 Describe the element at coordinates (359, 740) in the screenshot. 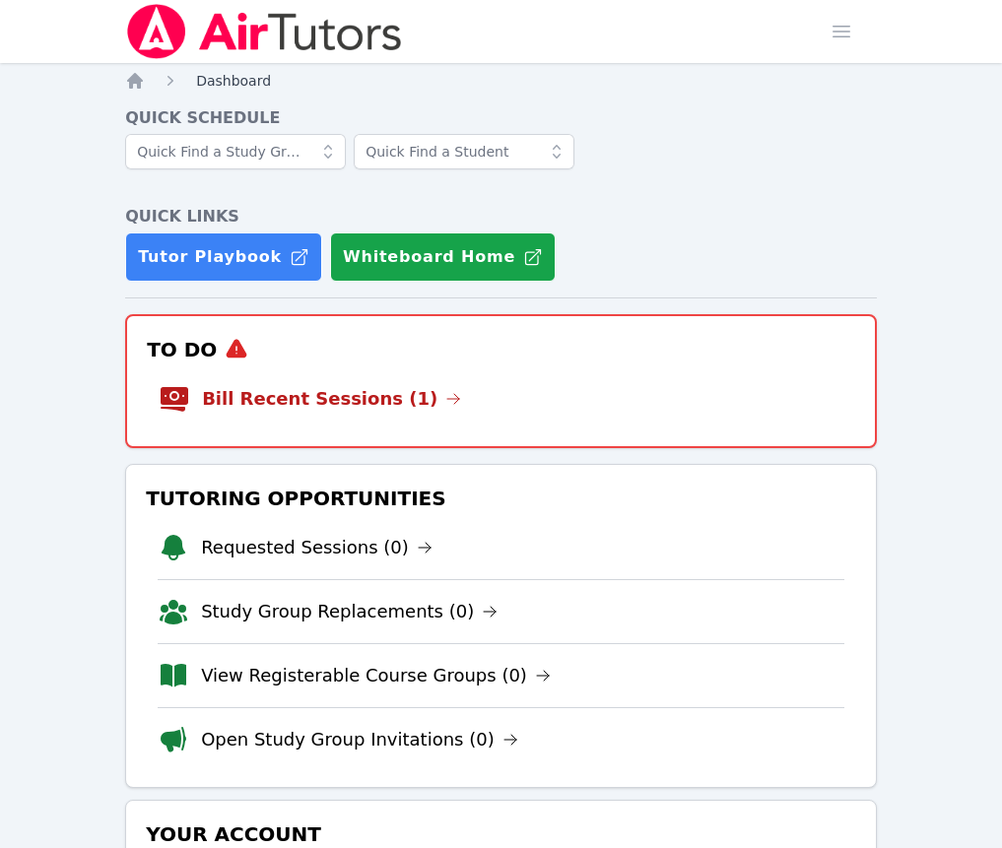

I see `a: Open Study Group Invitations (0)` at that location.